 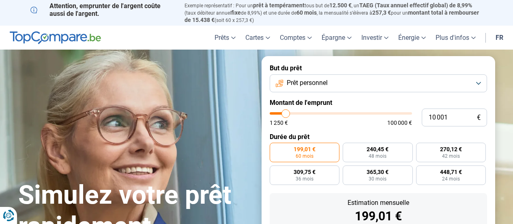 I want to click on span: 199,01 €, so click(x=305, y=149).